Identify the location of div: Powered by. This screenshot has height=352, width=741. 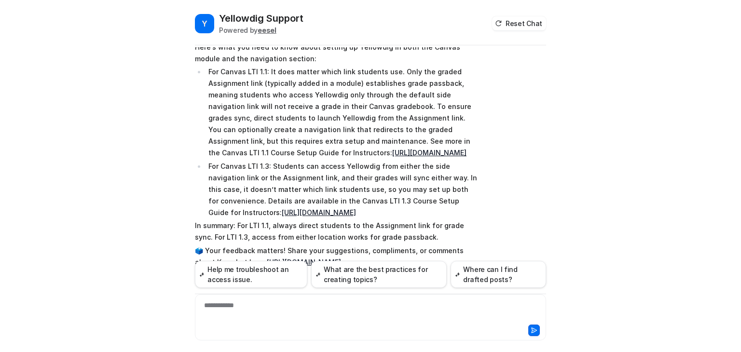
(261, 30).